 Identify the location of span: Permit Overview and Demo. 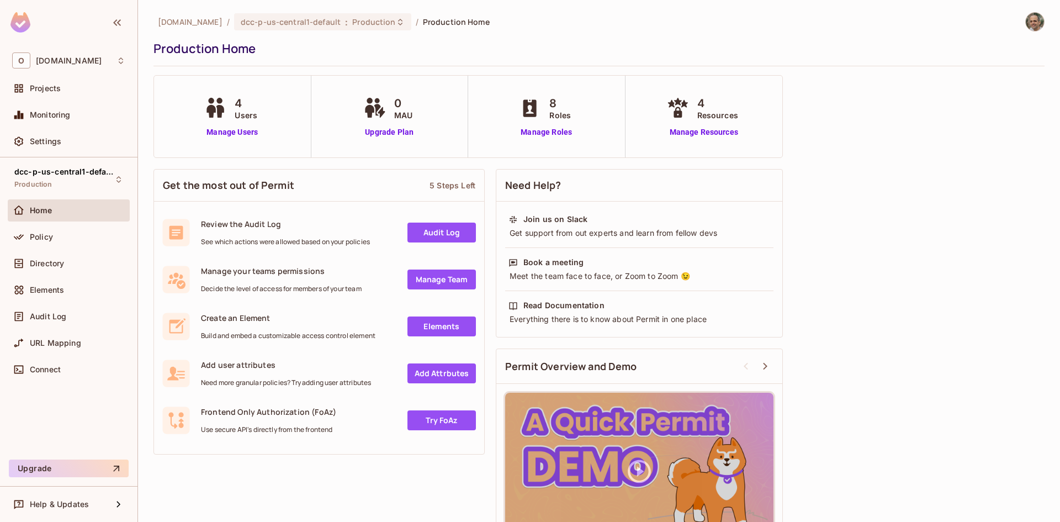
(571, 366).